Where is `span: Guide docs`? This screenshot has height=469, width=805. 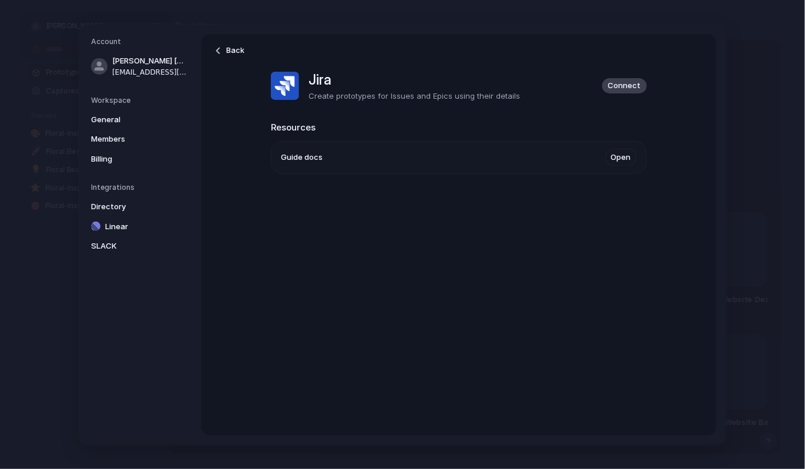 span: Guide docs is located at coordinates (302, 158).